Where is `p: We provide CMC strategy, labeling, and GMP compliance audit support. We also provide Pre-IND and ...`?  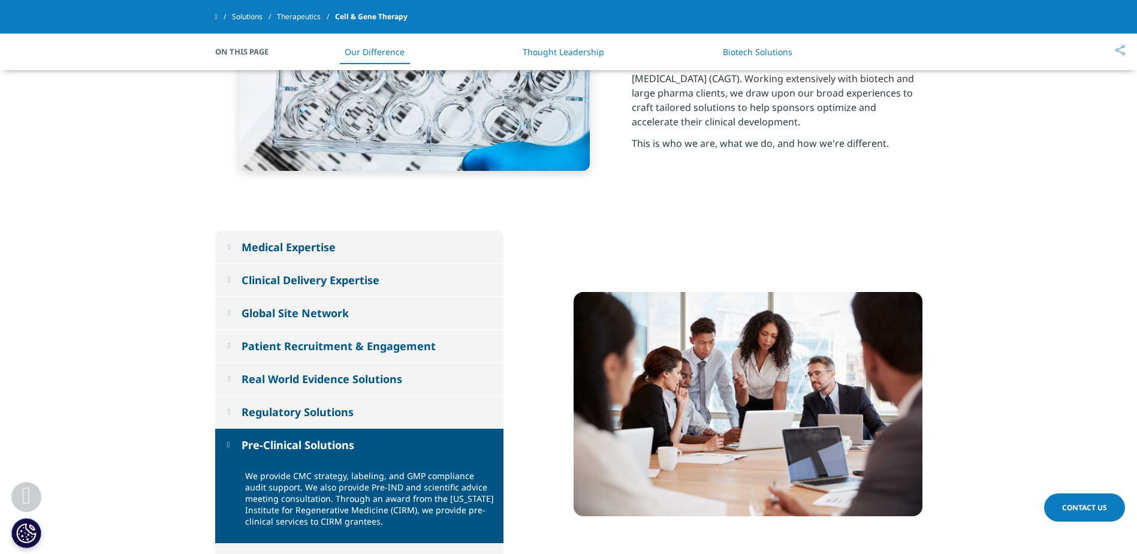
p: We provide CMC strategy, labeling, and GMP compliance audit support. We also provide Pre-IND and ... is located at coordinates (370, 502).